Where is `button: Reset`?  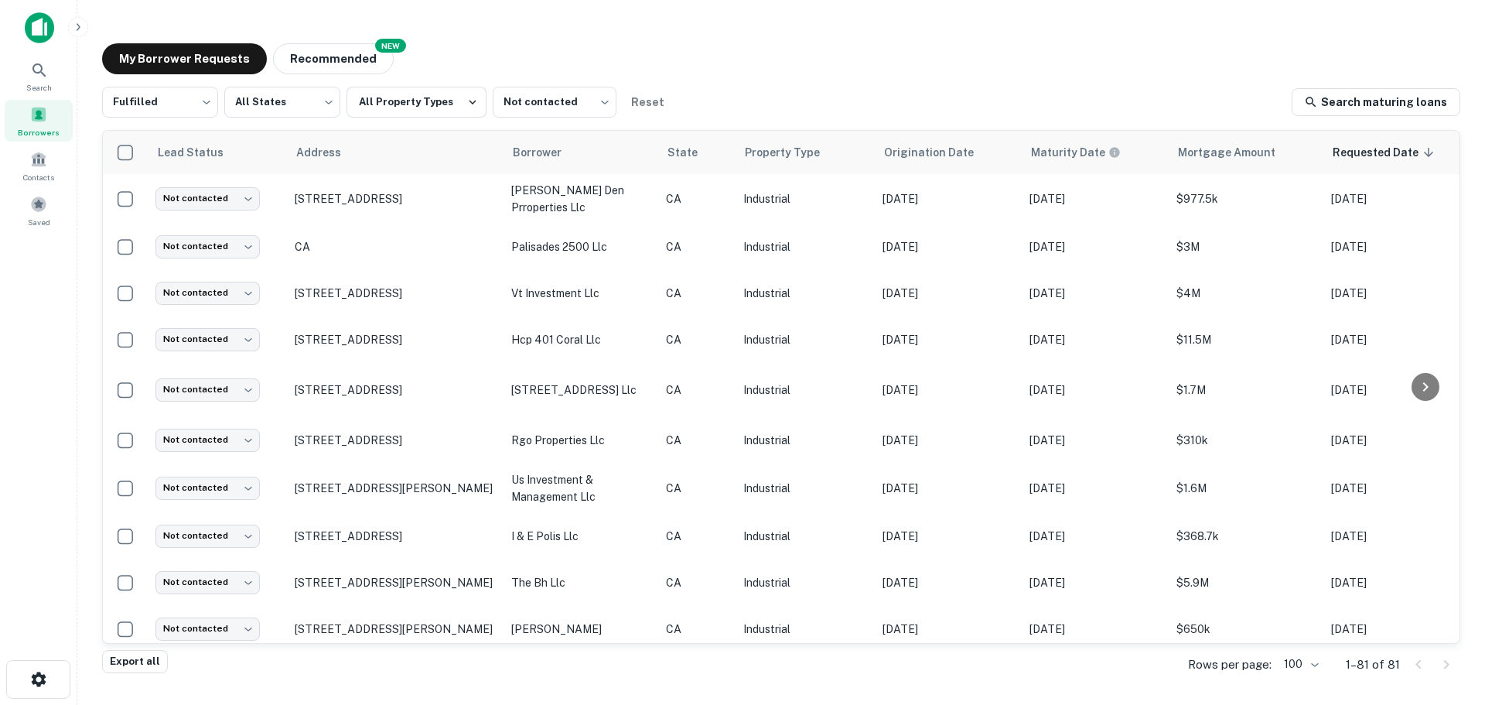
button: Reset is located at coordinates (647, 102).